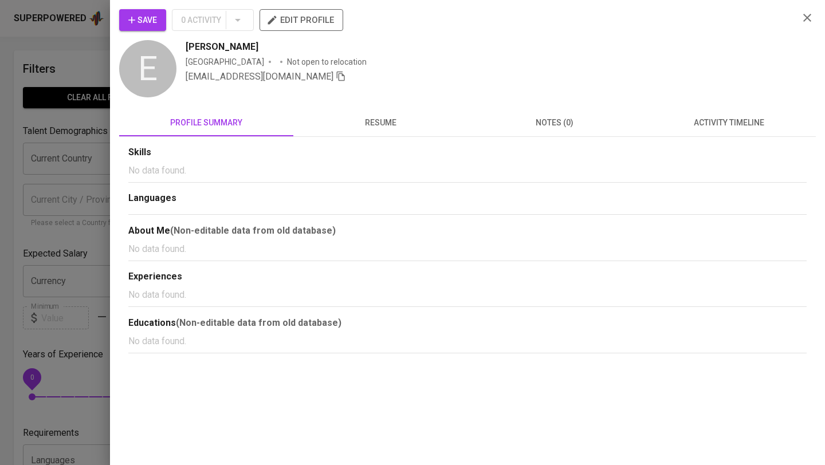 The height and width of the screenshot is (465, 825). Describe the element at coordinates (143, 20) in the screenshot. I see `button: Save` at that location.